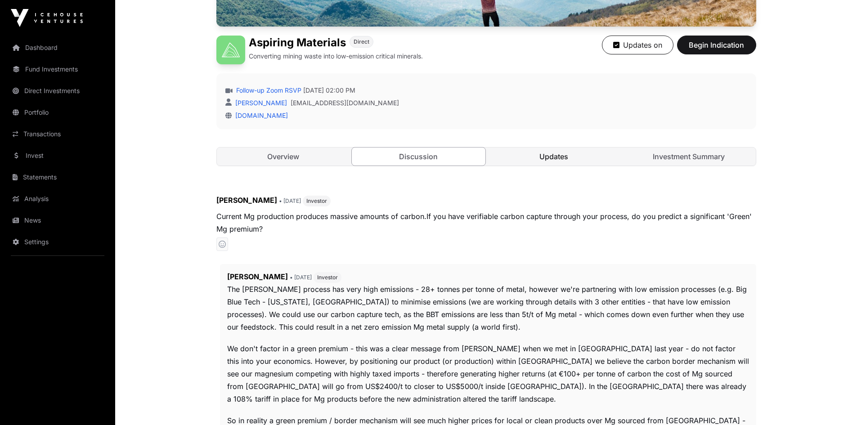  What do you see at coordinates (717, 45) in the screenshot?
I see `span: Begin Indication` at bounding box center [717, 45].